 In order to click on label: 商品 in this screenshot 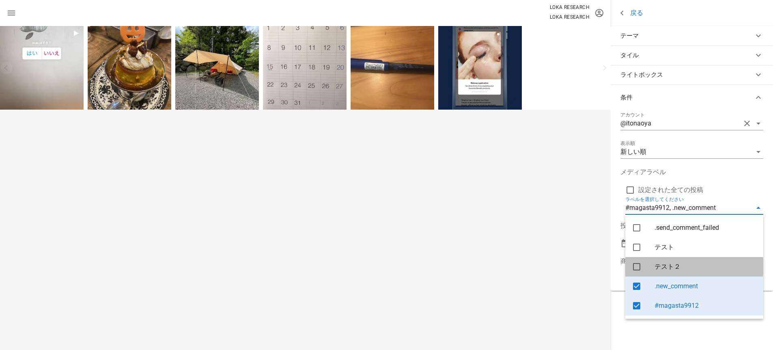, I will do `click(627, 261)`.